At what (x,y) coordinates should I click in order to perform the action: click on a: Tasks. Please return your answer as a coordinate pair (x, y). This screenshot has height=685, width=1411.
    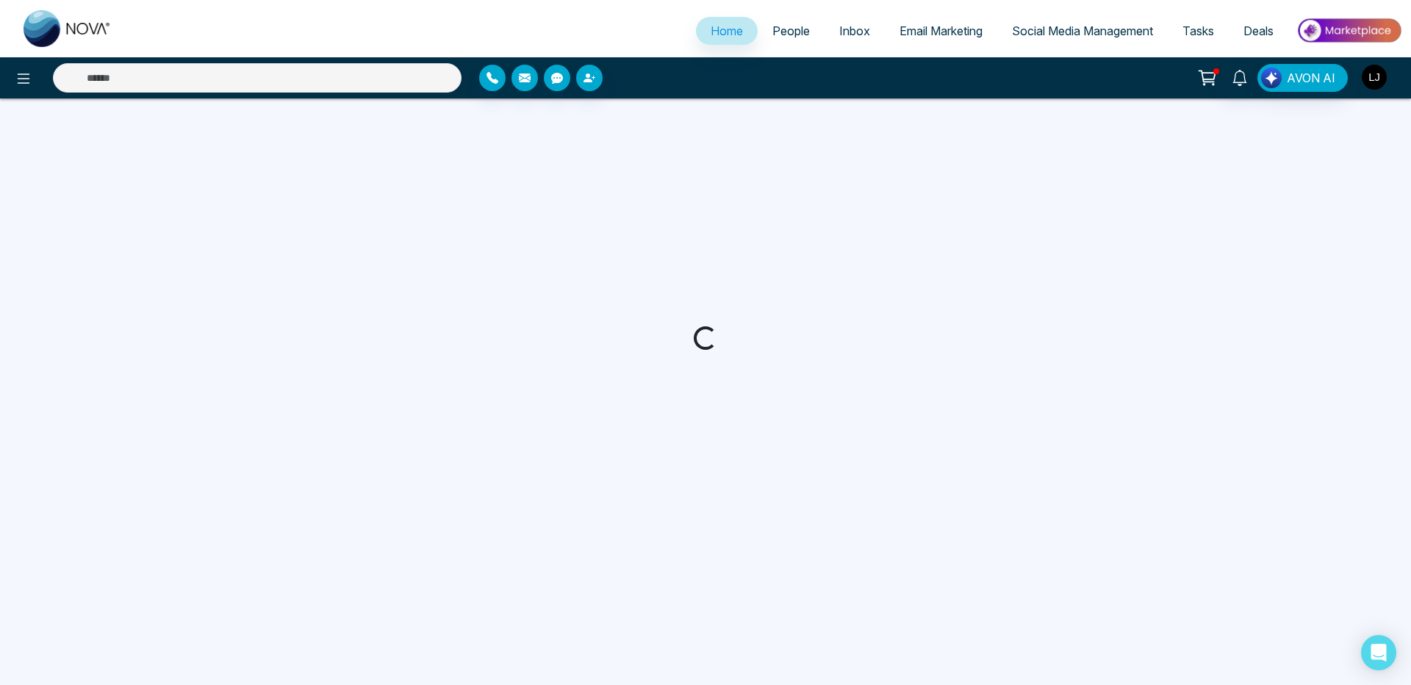
    Looking at the image, I should click on (1198, 31).